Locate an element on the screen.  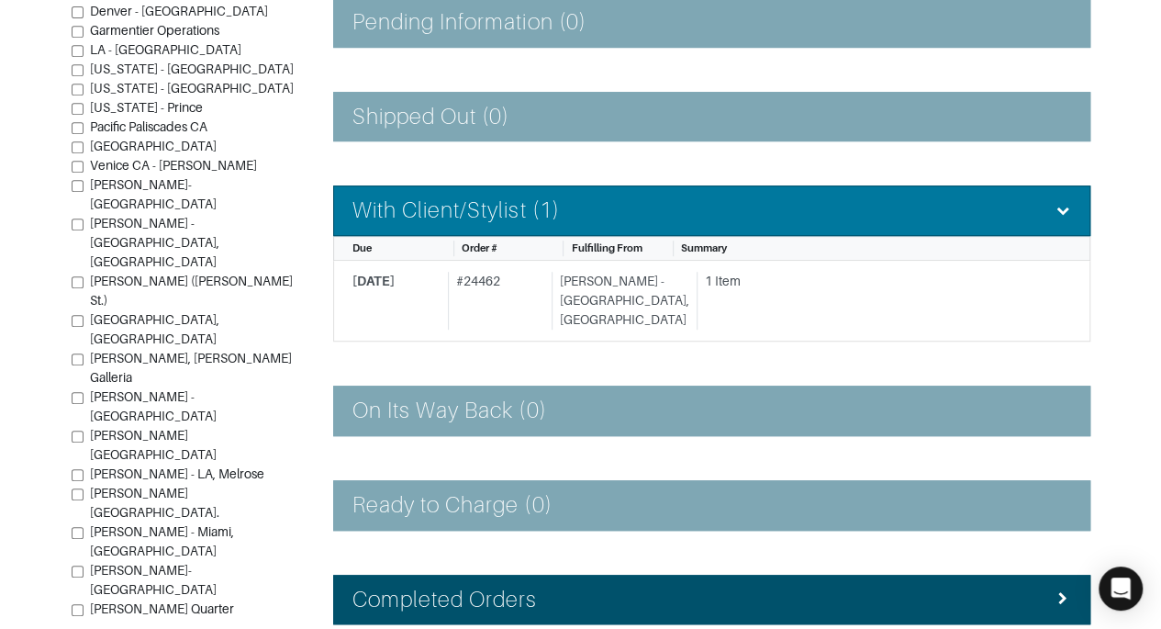
div: 1 Item is located at coordinates (881, 281).